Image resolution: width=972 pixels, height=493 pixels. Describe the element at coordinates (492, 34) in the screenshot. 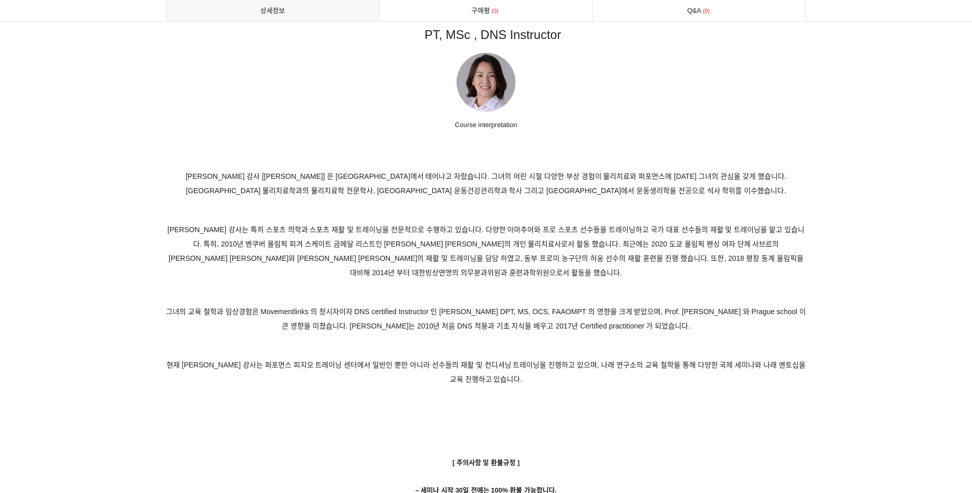

I see `span: PT, MSc , DNS Instructor` at that location.